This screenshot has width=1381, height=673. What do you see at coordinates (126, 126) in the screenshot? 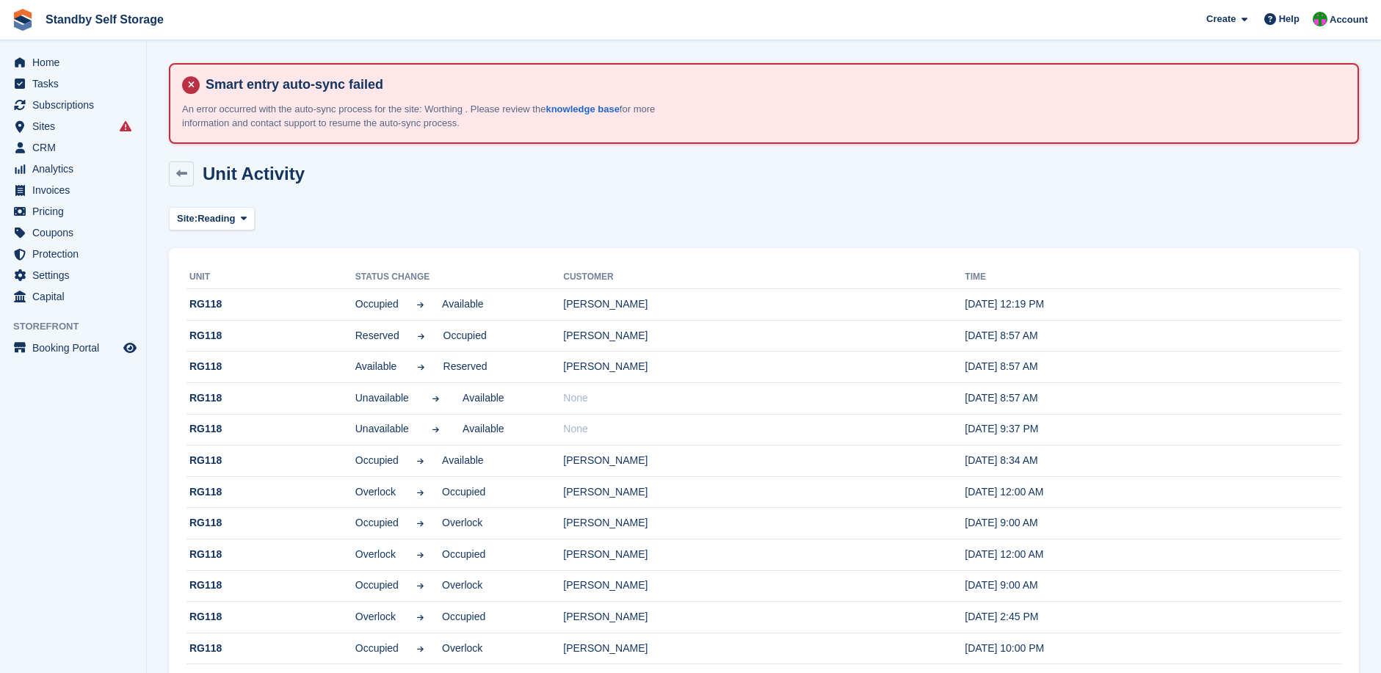
I see `i: Smart entry sync failures have occurred` at bounding box center [126, 126].